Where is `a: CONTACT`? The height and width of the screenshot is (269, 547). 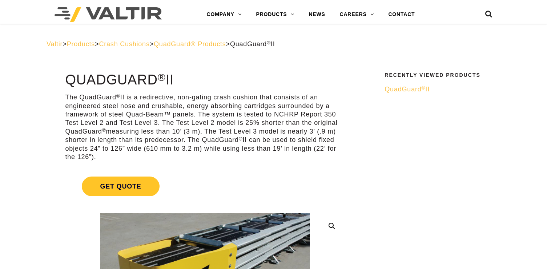
a: CONTACT is located at coordinates (401, 15).